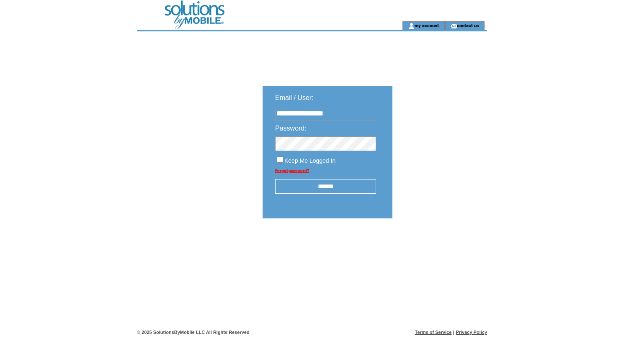  Describe the element at coordinates (433, 332) in the screenshot. I see `a: Terms of Service` at that location.